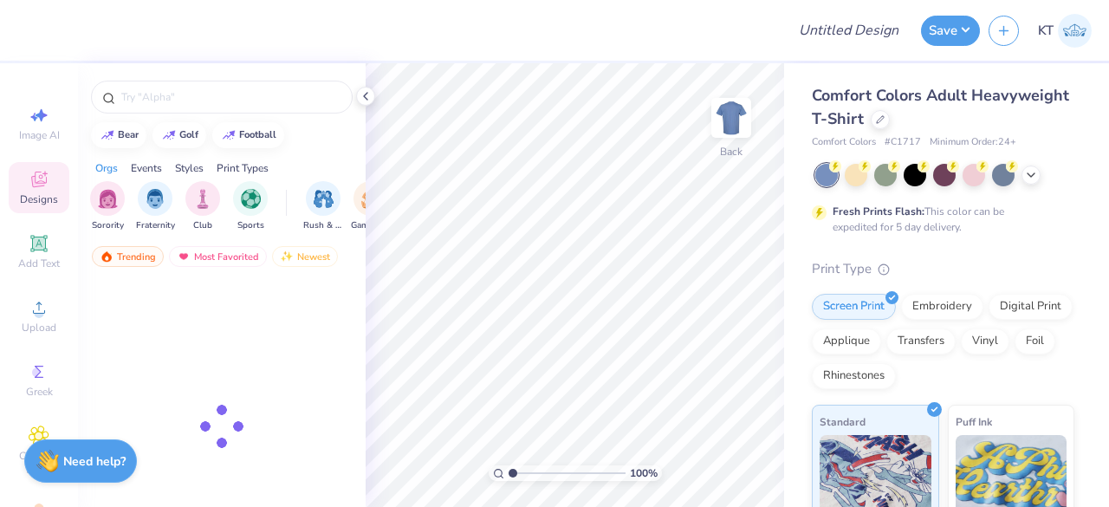 The height and width of the screenshot is (507, 1109). Describe the element at coordinates (853, 307) in the screenshot. I see `div: Screen Print` at that location.